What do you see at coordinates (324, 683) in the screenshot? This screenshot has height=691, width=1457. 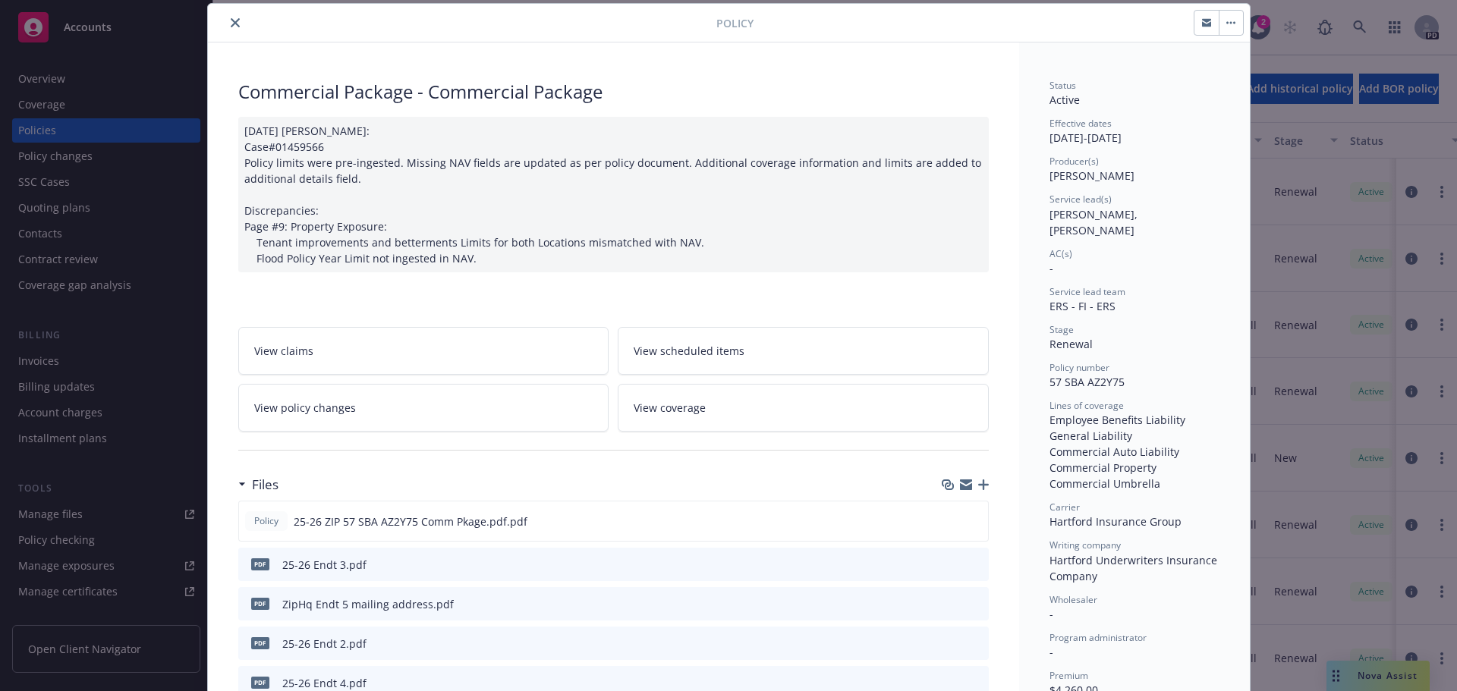 I see `div: 25-26 Endt 4.pdf` at bounding box center [324, 683].